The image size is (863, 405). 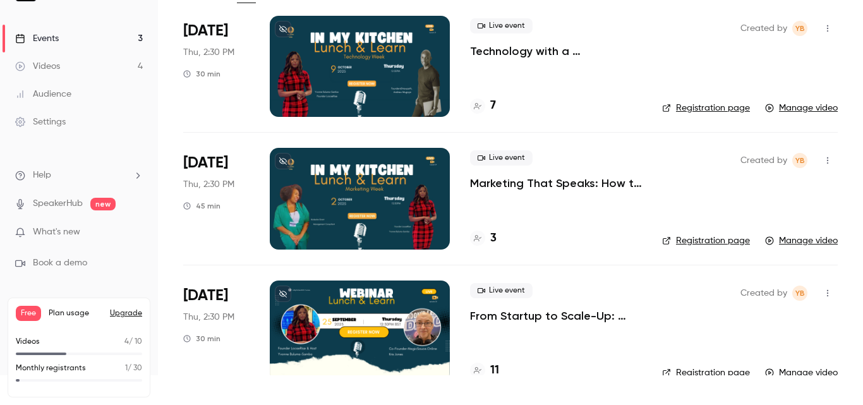 I want to click on p: From Startup to Scale-Up: Lessons in Growth & Investment for School Vendors, so click(x=556, y=316).